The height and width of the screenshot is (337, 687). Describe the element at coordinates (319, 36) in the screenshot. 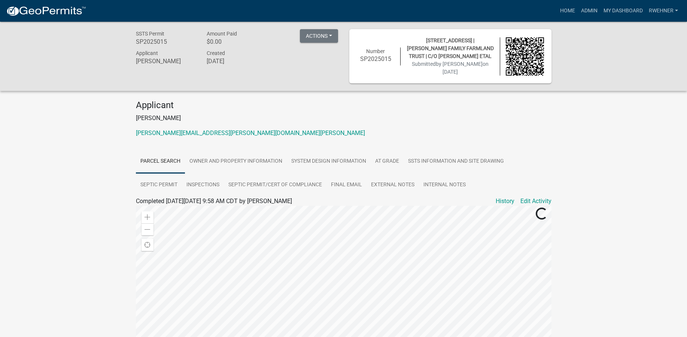

I see `button: Actions` at that location.